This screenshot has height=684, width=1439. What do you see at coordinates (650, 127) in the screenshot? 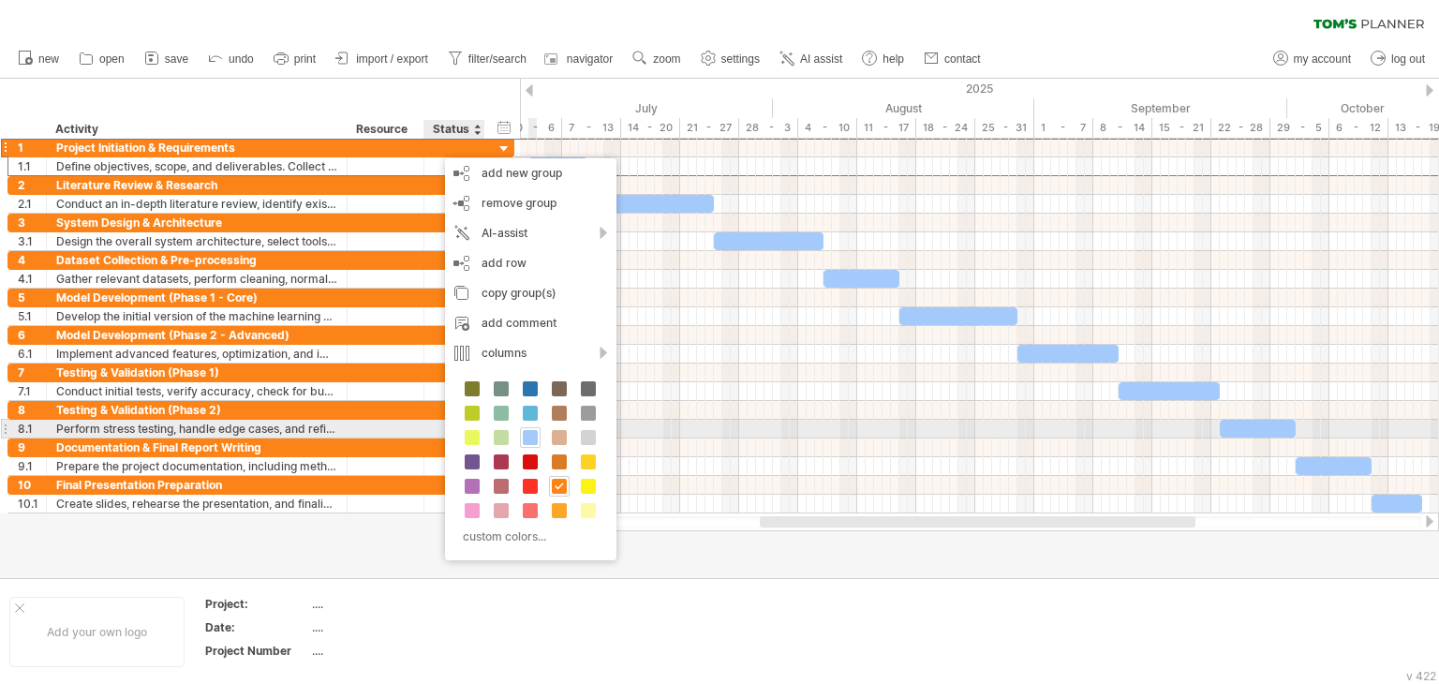
I see `div: 14 - 20` at bounding box center [650, 127].